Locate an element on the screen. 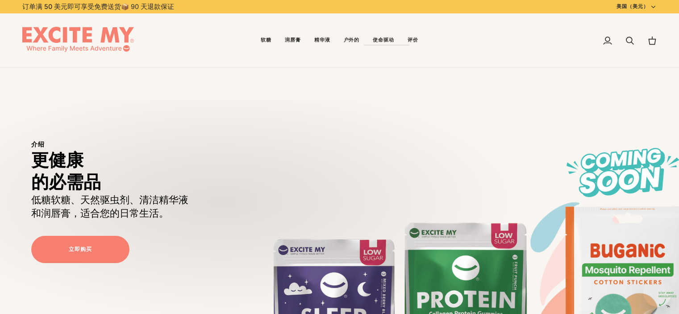  div: 精华液 is located at coordinates (322, 41).